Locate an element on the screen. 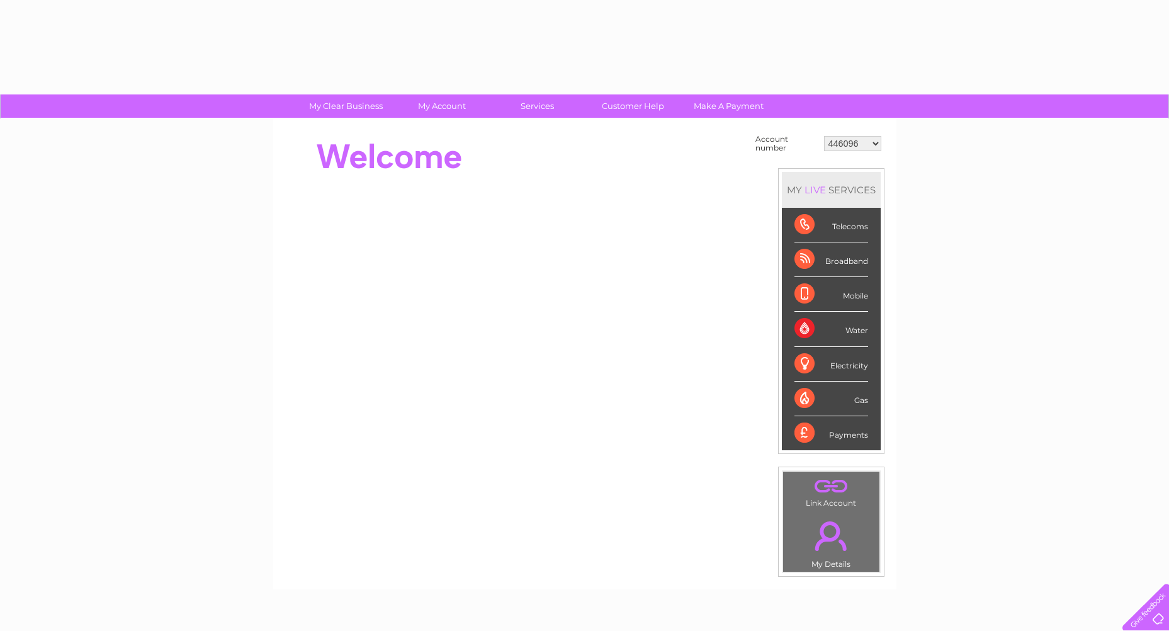 Image resolution: width=1169 pixels, height=631 pixels. div: Gas is located at coordinates (831, 398).